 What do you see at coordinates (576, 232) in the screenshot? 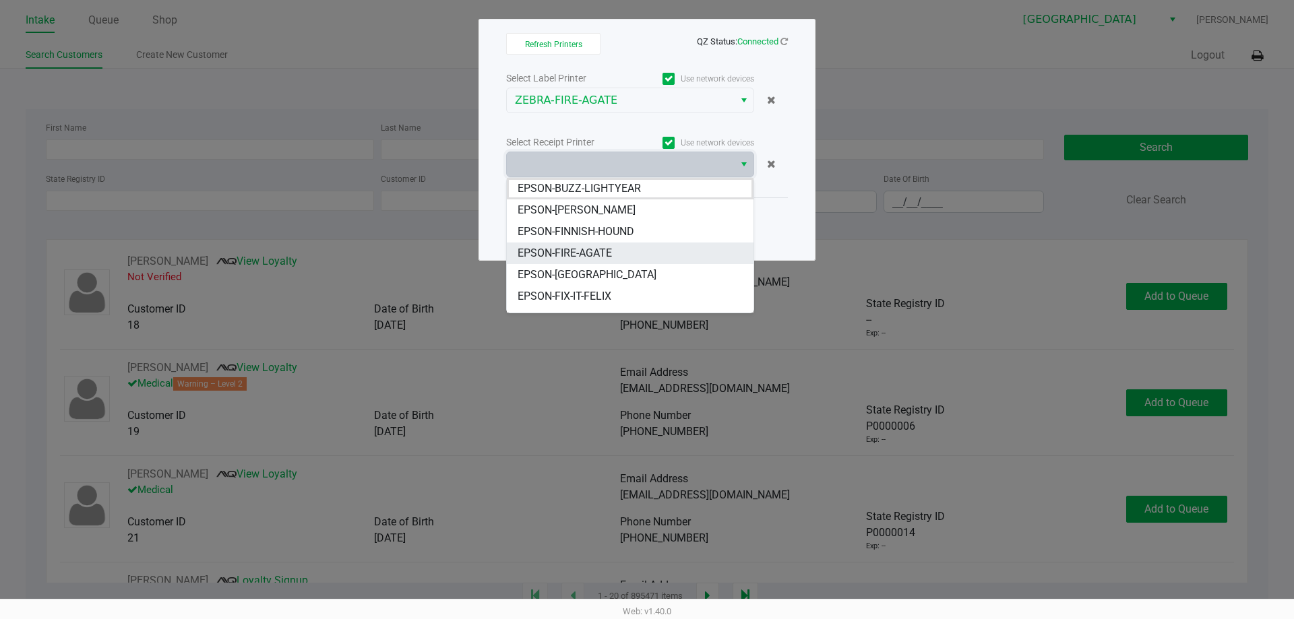
I see `span: EPSON-FINNISH-HOUND` at bounding box center [576, 232].